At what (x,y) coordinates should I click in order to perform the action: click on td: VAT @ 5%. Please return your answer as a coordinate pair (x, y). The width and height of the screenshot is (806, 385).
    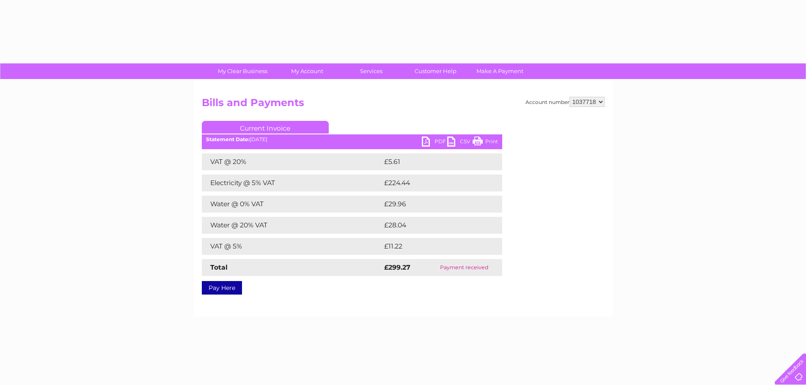
    Looking at the image, I should click on (292, 247).